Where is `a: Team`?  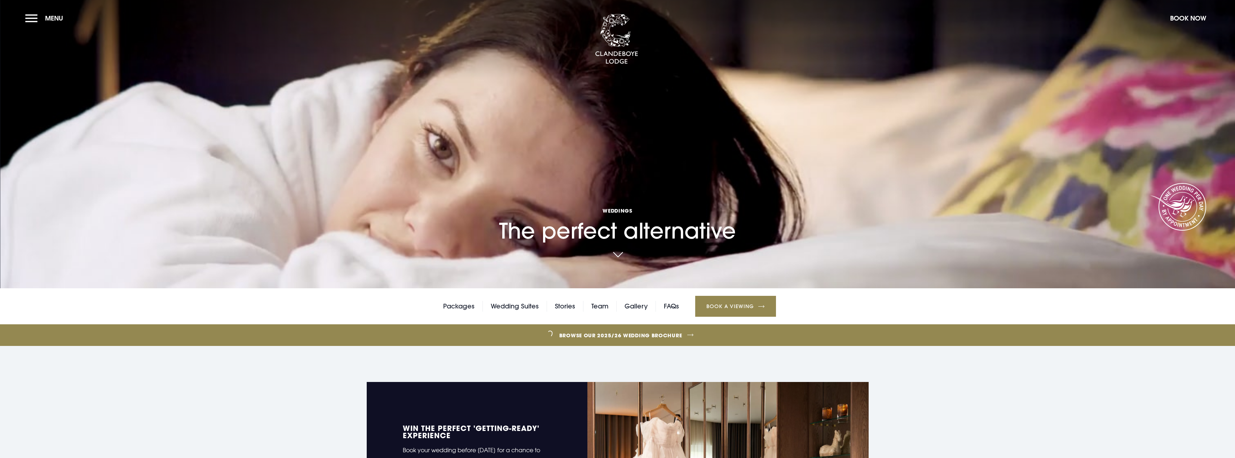 a: Team is located at coordinates (600, 307).